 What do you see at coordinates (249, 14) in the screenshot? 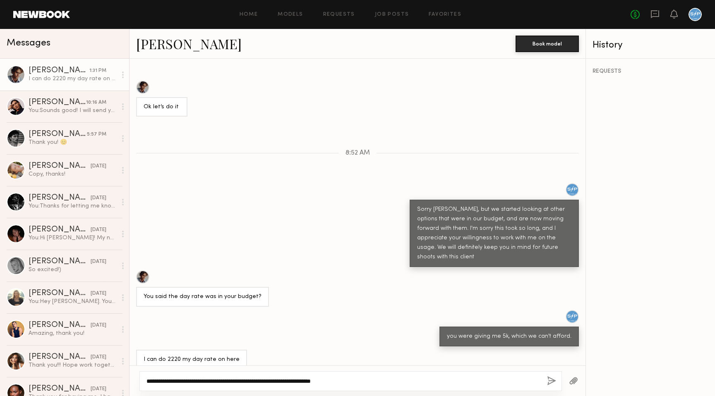
I see `a: Home` at bounding box center [249, 14].